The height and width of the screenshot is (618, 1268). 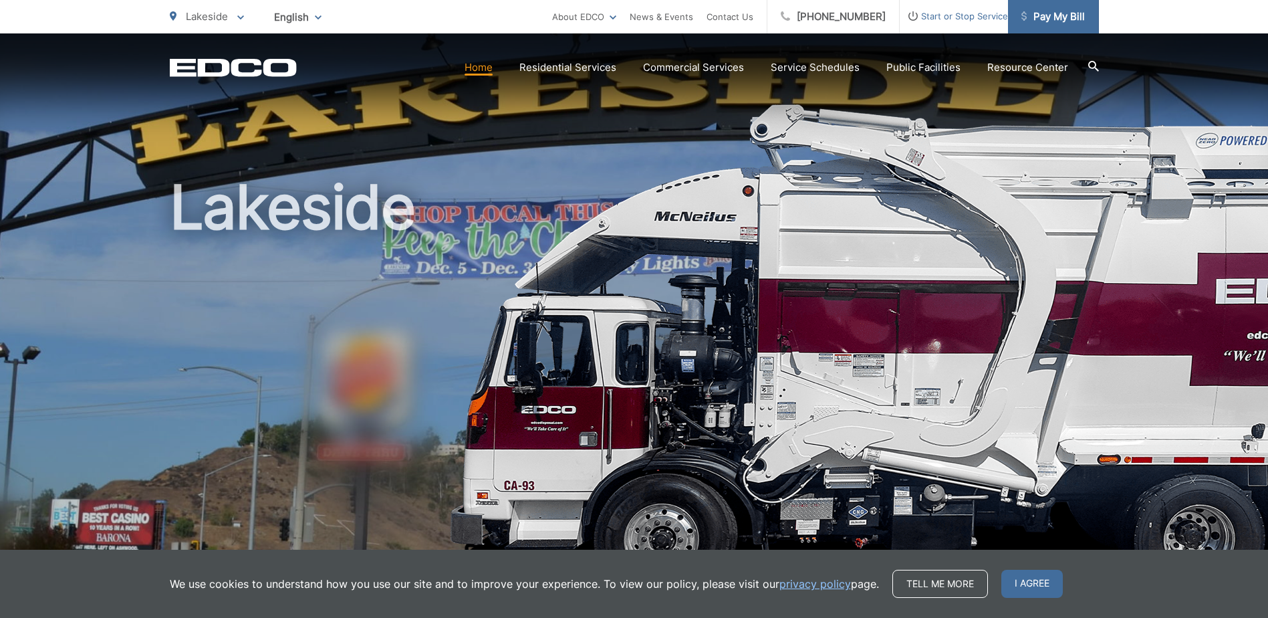 I want to click on a: Resource Center, so click(x=1027, y=67).